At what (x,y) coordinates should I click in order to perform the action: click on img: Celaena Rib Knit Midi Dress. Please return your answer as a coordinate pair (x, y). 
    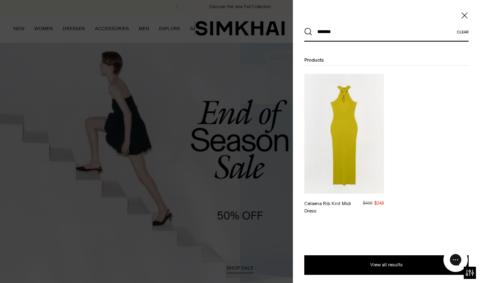
    Looking at the image, I should click on (344, 134).